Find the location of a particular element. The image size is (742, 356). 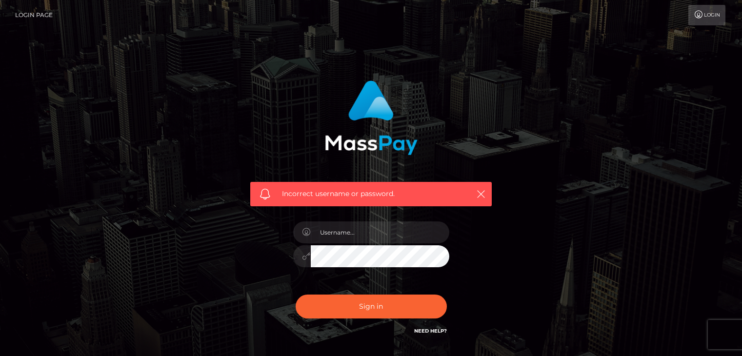

a: Need Help? is located at coordinates (430, 331).